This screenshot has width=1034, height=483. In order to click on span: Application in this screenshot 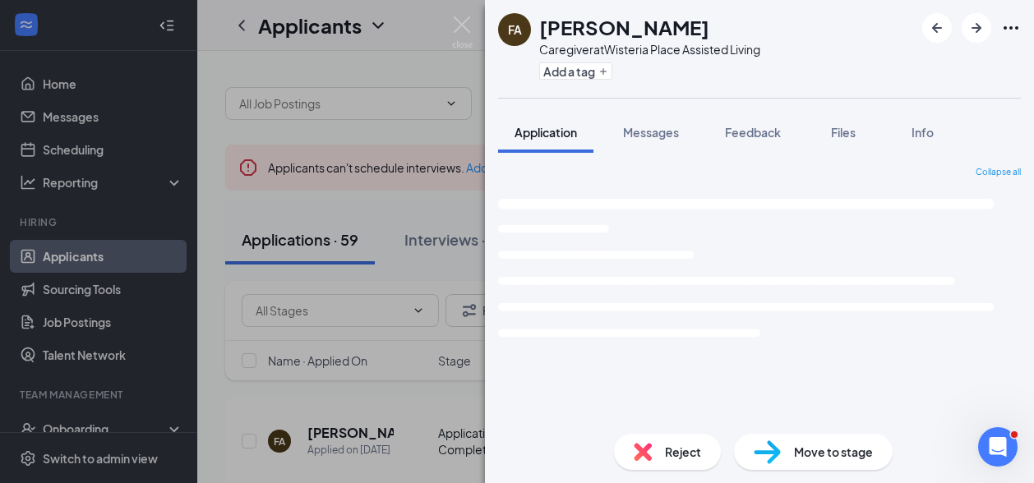, I will do `click(546, 132)`.